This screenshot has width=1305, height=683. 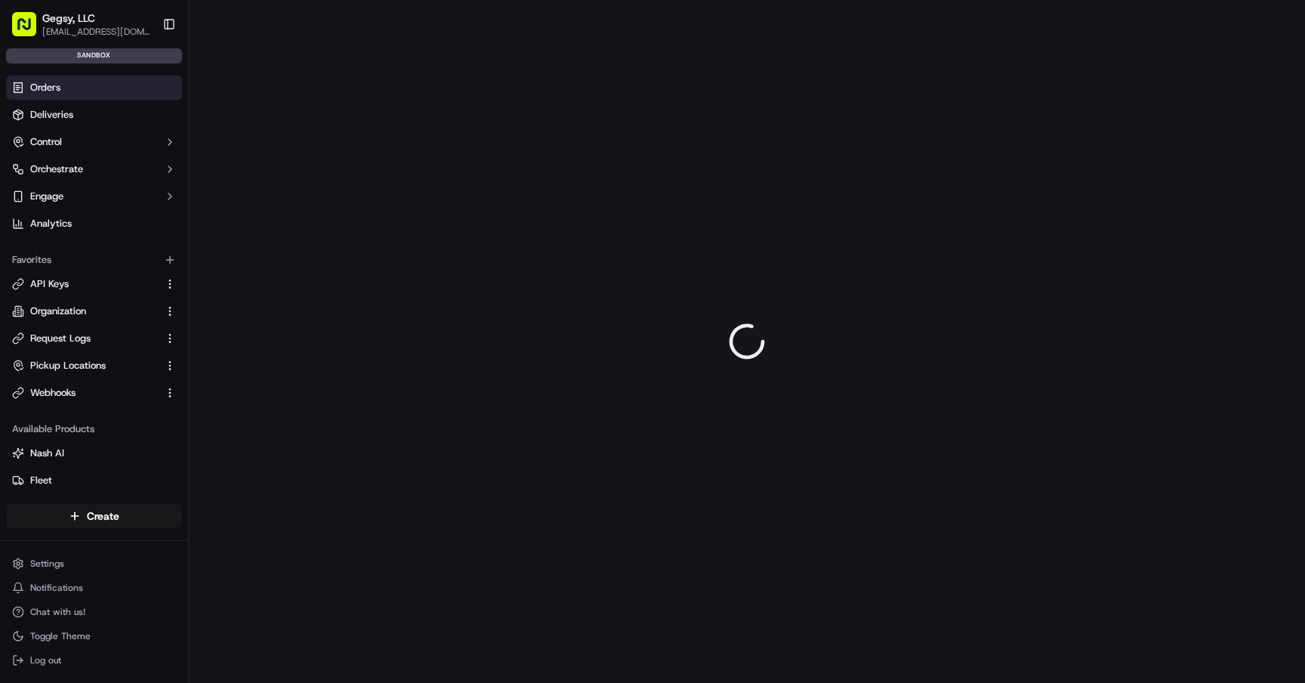 What do you see at coordinates (85, 393) in the screenshot?
I see `a: Webhooks` at bounding box center [85, 393].